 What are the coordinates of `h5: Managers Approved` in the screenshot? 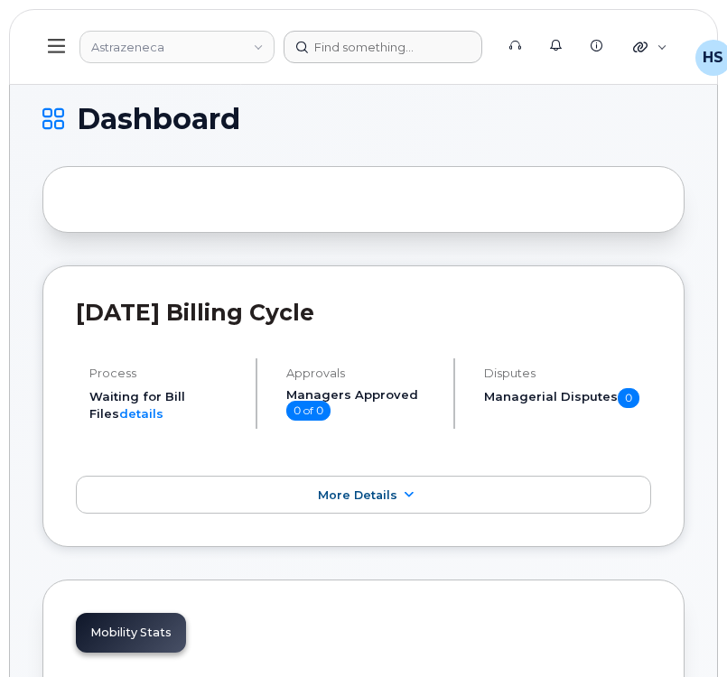 It's located at (361, 404).